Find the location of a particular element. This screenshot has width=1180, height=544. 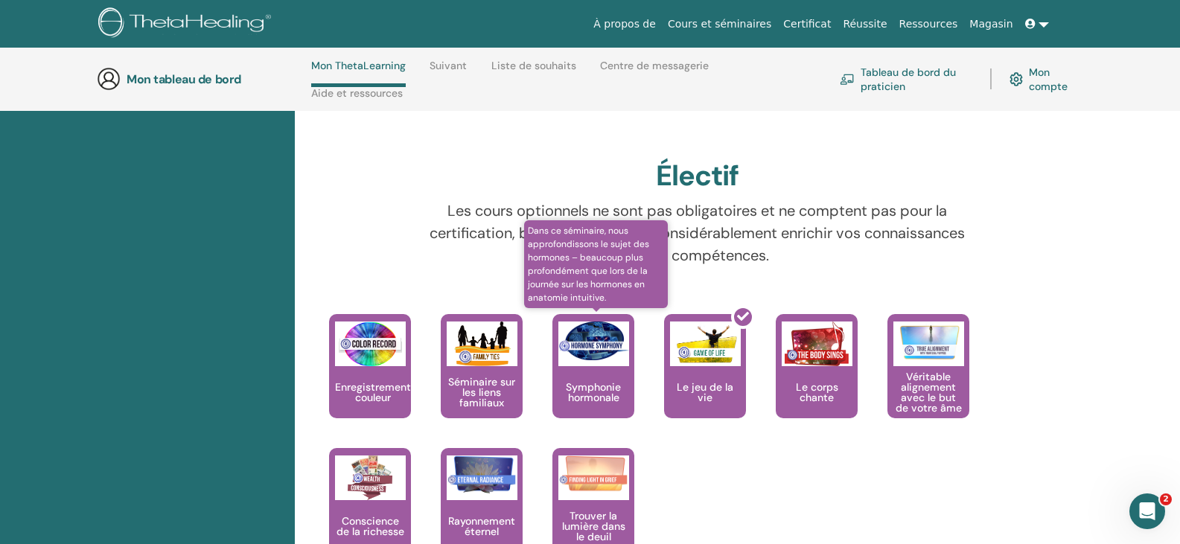

font: Mon compte is located at coordinates (1048, 79).